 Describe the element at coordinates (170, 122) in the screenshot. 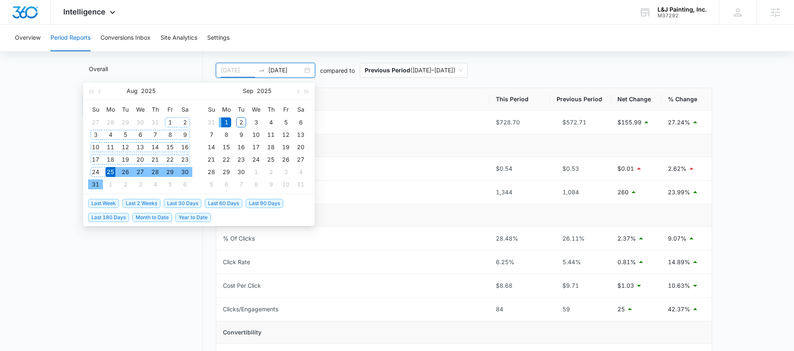

I see `td: 2025-08-01` at that location.